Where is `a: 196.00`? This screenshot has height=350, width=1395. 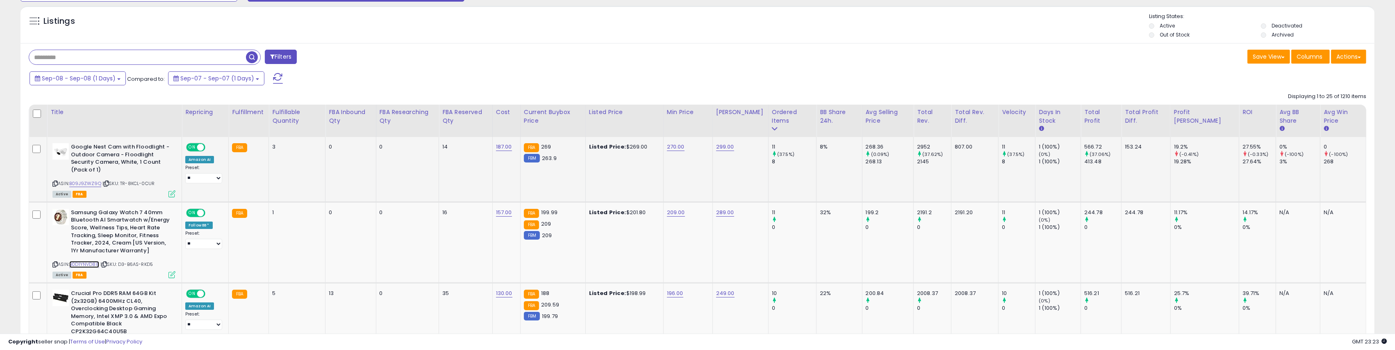
a: 196.00 is located at coordinates (675, 293).